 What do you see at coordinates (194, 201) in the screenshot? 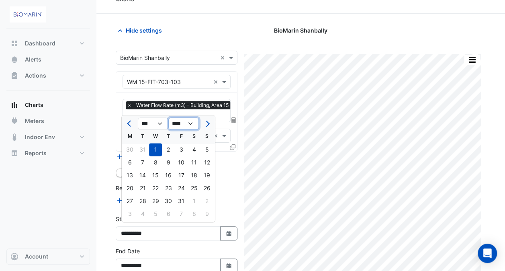
I see `div: Saturday, February 1, 2025` at bounding box center [194, 201].